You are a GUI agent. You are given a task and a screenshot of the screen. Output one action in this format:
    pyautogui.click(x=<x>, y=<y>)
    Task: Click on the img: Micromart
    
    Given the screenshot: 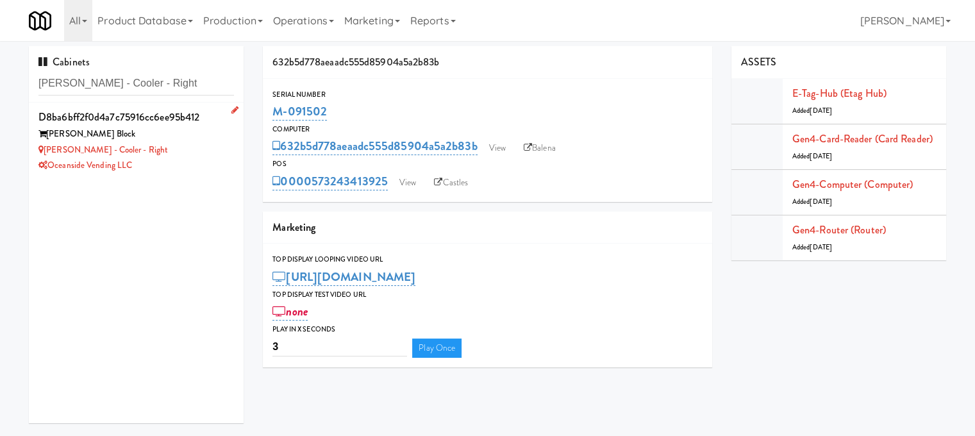 What is the action you would take?
    pyautogui.click(x=40, y=21)
    